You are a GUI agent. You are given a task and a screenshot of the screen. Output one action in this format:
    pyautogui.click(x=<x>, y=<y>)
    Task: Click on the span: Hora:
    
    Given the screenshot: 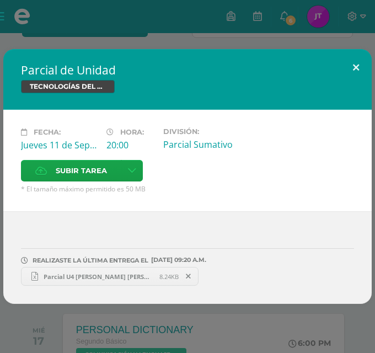 What is the action you would take?
    pyautogui.click(x=132, y=132)
    